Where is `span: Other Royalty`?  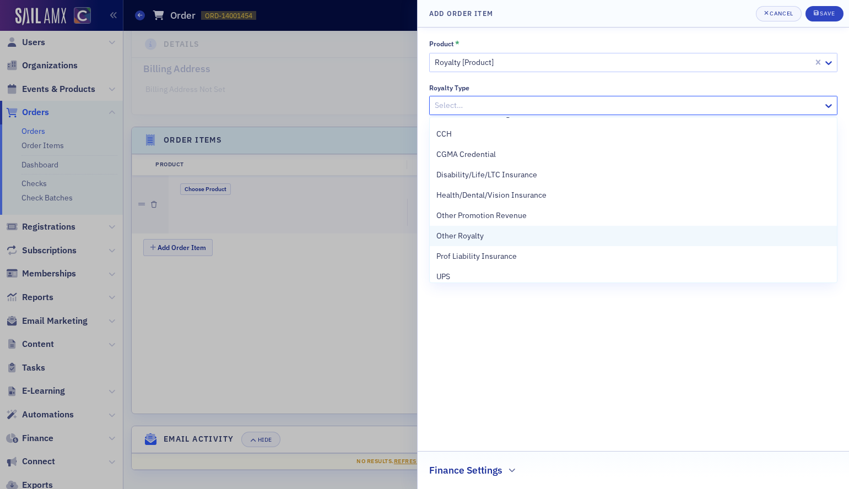 span: Other Royalty is located at coordinates (460, 236).